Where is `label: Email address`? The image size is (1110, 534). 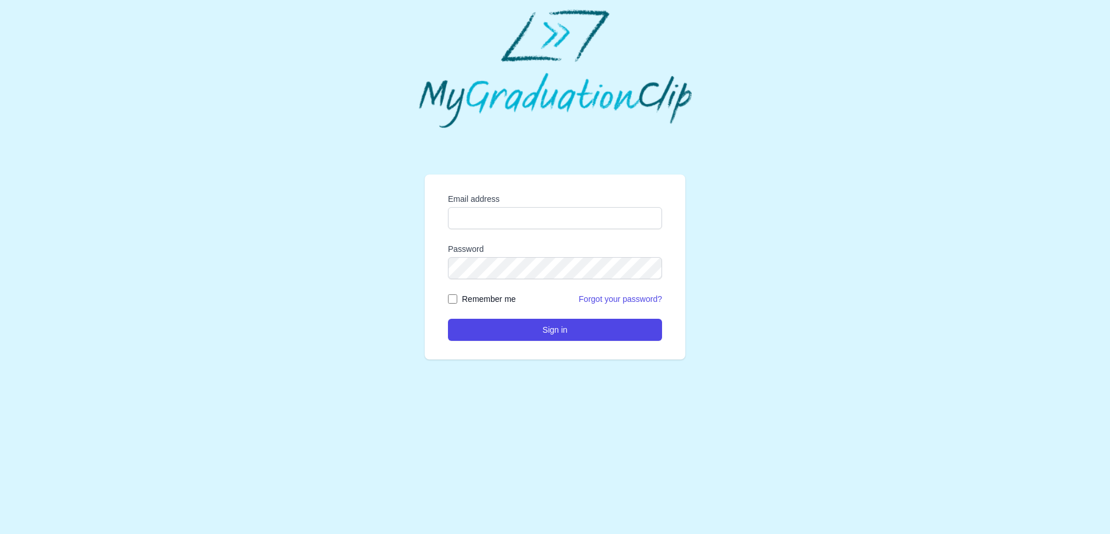
label: Email address is located at coordinates (555, 199).